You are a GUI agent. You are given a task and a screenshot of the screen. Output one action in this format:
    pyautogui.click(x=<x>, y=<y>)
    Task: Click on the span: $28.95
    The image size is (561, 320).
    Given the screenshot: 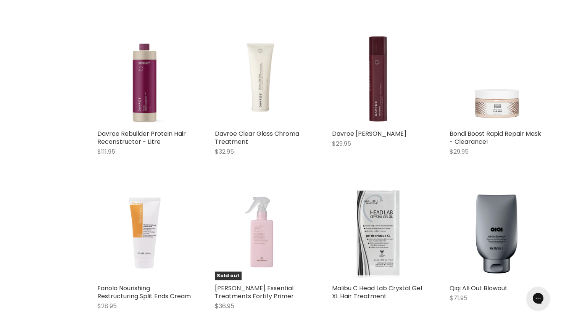 What is the action you would take?
    pyautogui.click(x=107, y=306)
    